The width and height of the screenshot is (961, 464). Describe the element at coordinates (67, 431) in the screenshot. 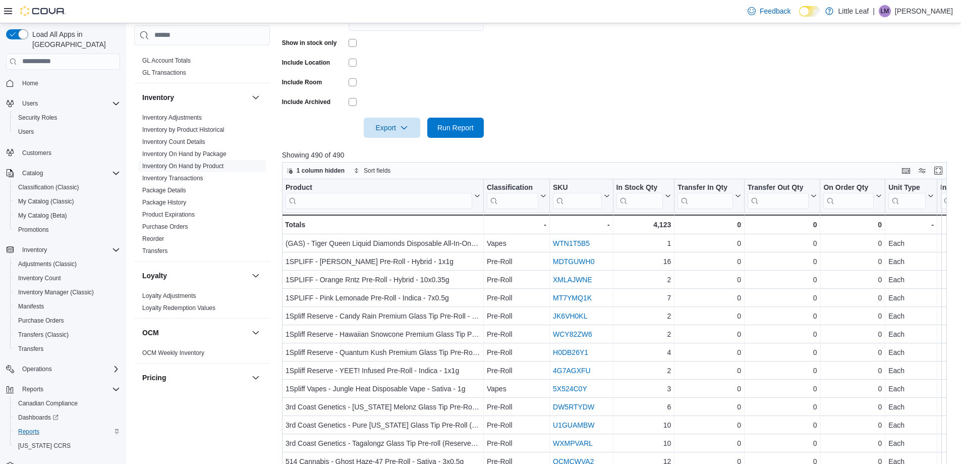

I see `span: Reports` at that location.